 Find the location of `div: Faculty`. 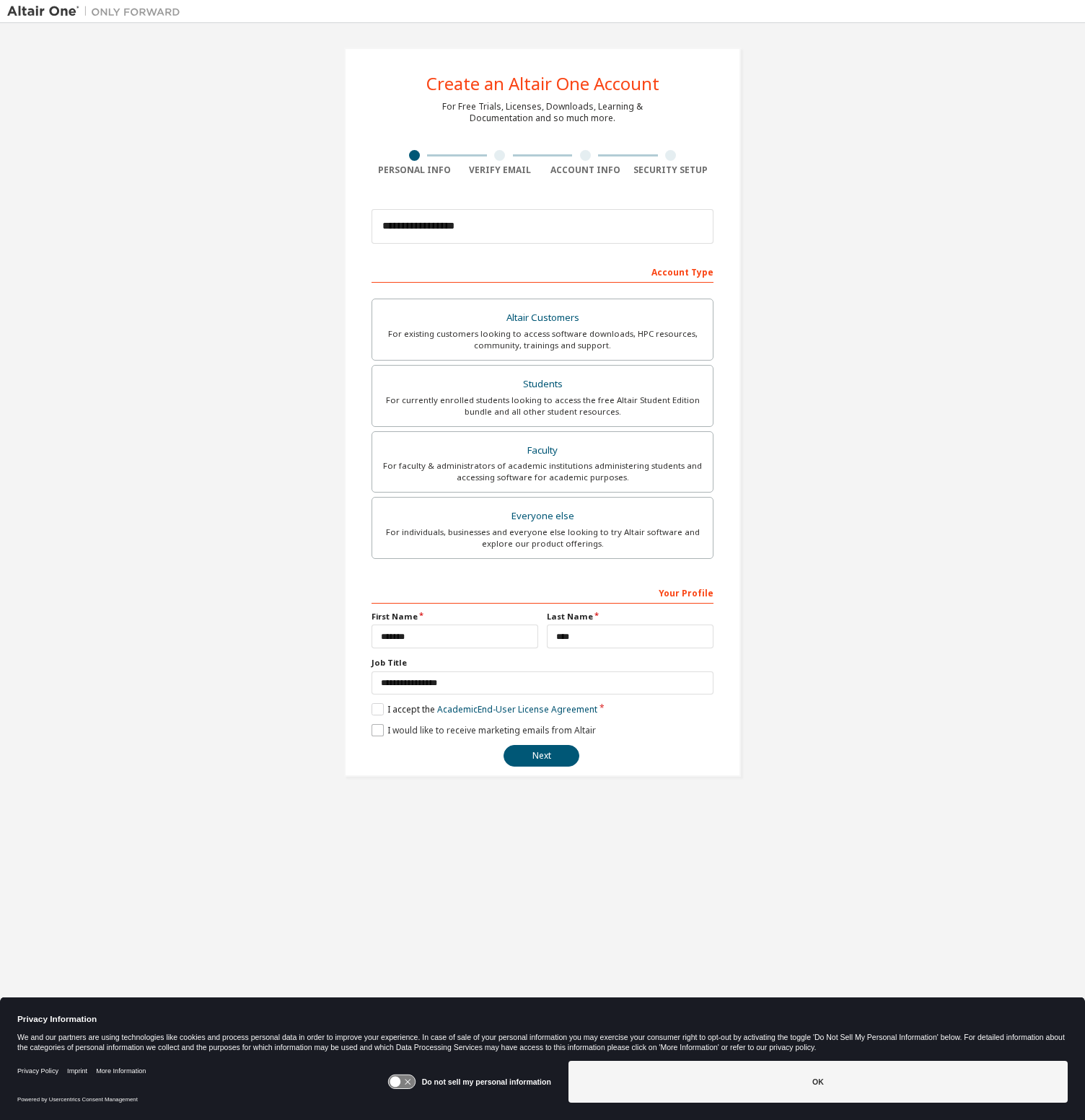

div: Faculty is located at coordinates (542, 451).